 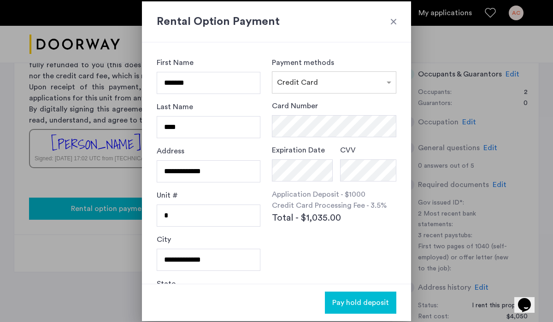 What do you see at coordinates (298, 150) in the screenshot?
I see `label: Expiration Date` at bounding box center [298, 150].